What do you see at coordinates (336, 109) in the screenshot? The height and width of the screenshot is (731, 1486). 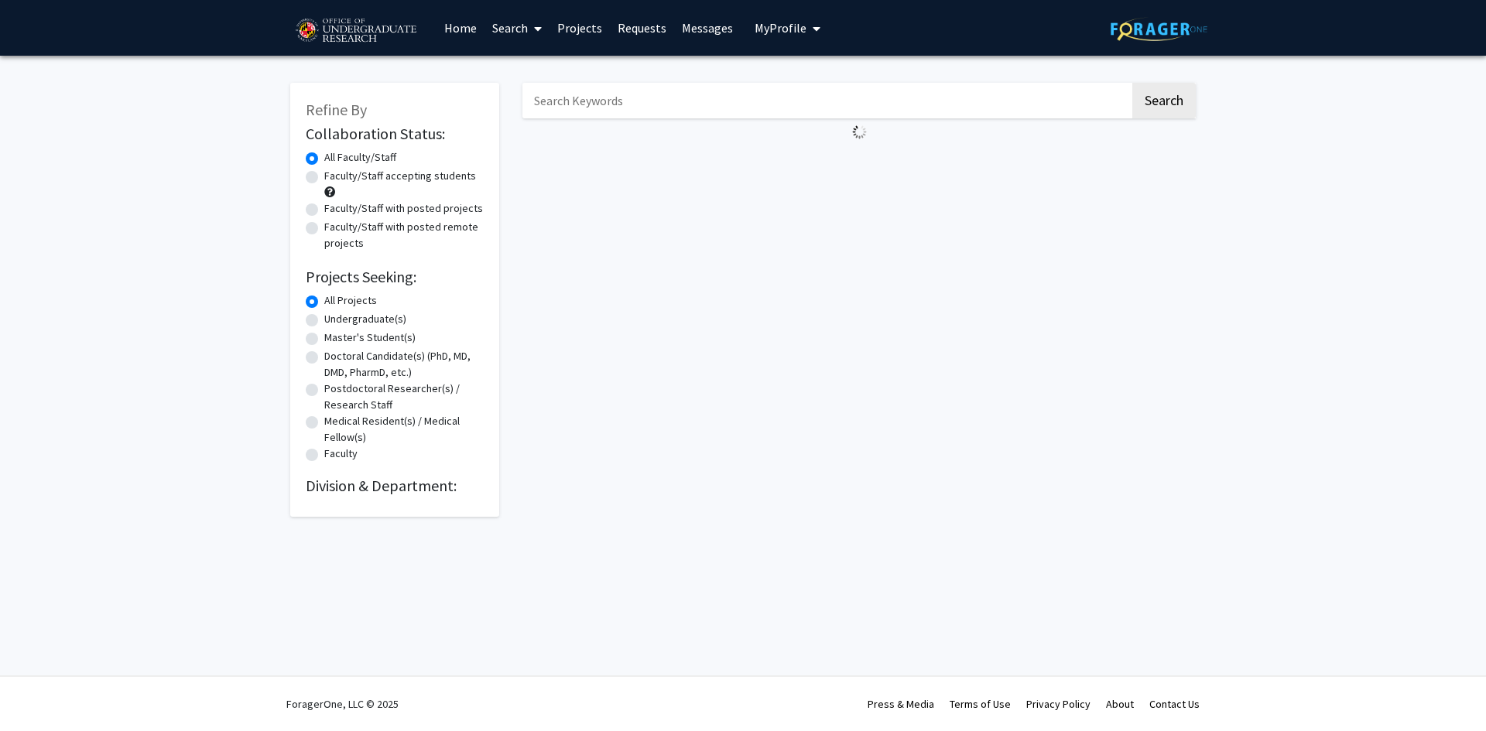 I see `span: Refine By` at bounding box center [336, 109].